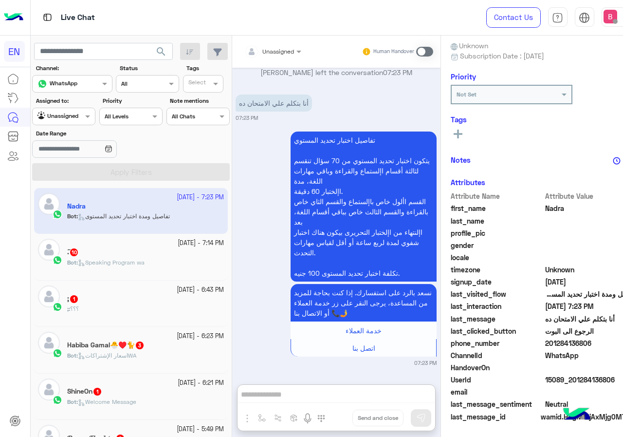  Describe the element at coordinates (14, 51) in the screenshot. I see `div: EN` at that location.